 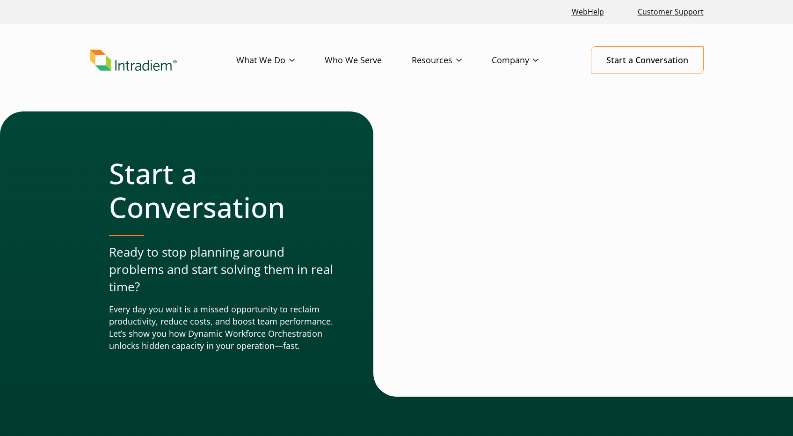 I want to click on a: Who We Serve, so click(x=368, y=60).